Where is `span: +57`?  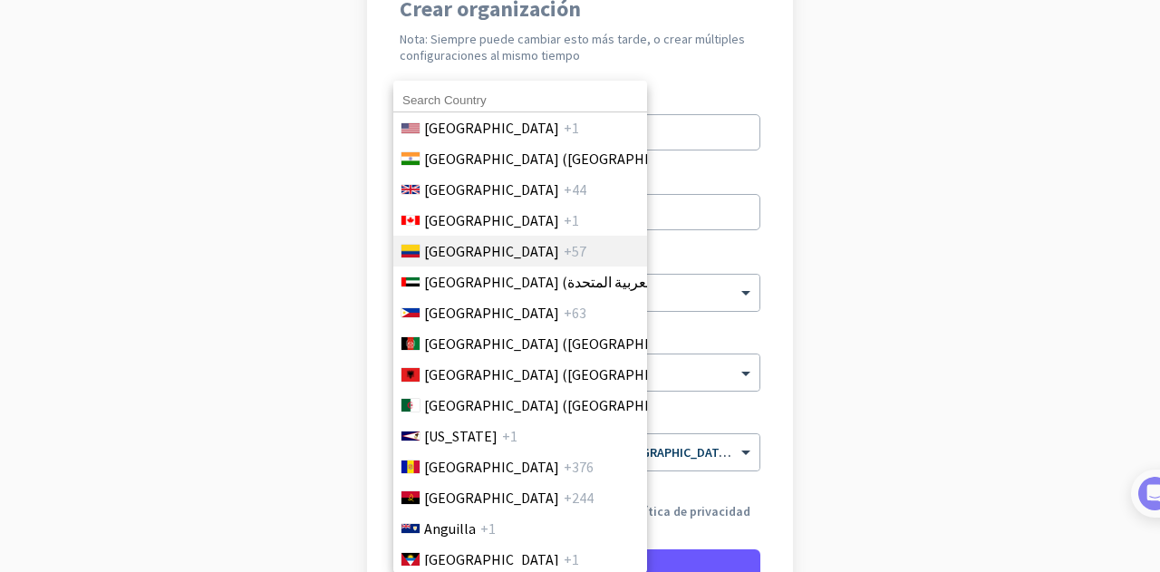
span: +57 is located at coordinates (574, 251).